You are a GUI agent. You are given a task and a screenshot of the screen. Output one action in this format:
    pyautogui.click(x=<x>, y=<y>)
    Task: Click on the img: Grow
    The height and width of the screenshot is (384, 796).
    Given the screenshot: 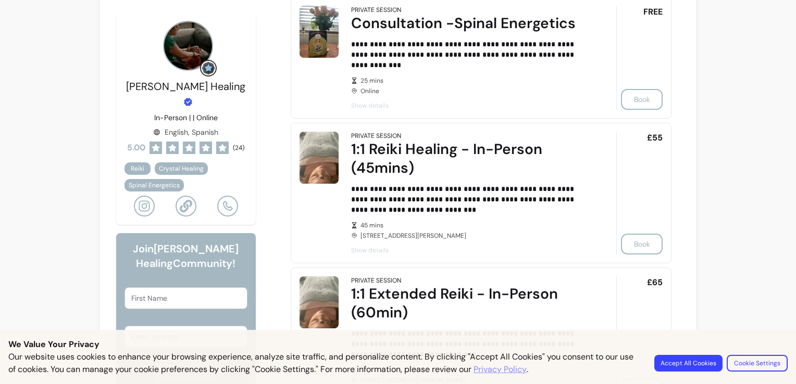 What is the action you would take?
    pyautogui.click(x=208, y=68)
    